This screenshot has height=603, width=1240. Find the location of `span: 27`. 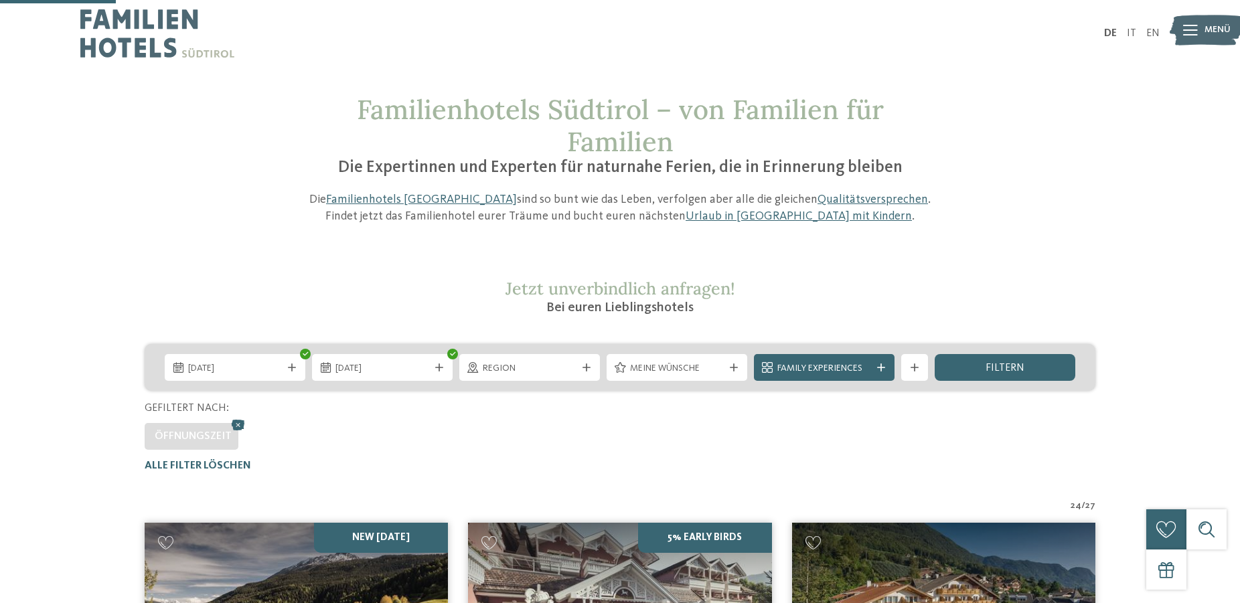

span: 27 is located at coordinates (1090, 506).